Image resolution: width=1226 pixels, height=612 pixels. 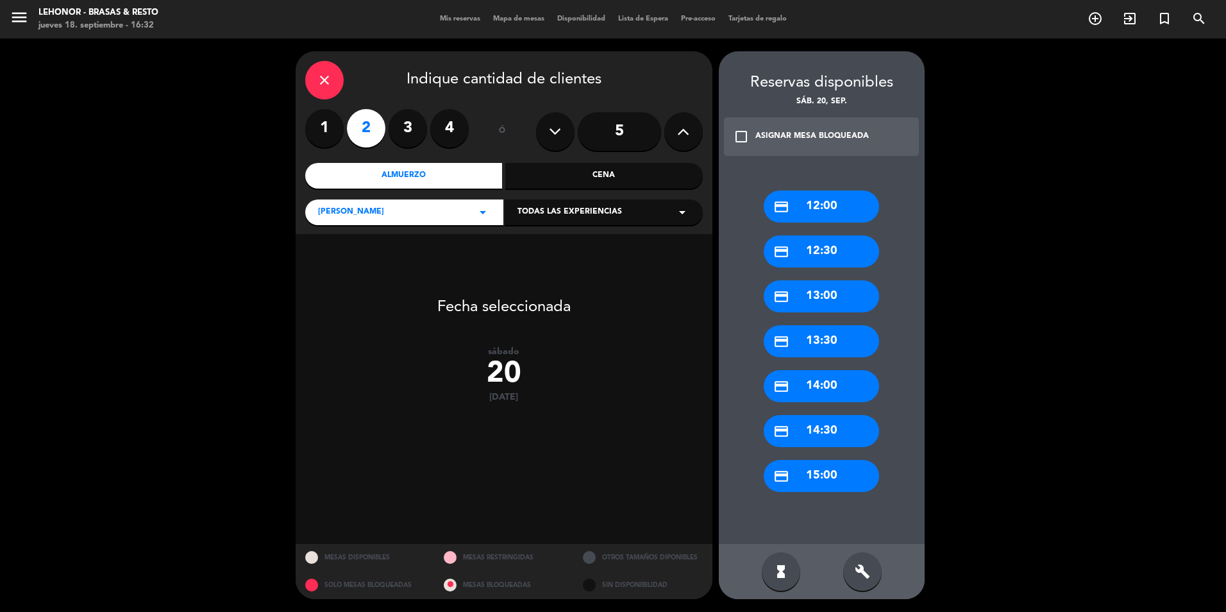 What do you see at coordinates (325, 128) in the screenshot?
I see `label: 1` at bounding box center [325, 128].